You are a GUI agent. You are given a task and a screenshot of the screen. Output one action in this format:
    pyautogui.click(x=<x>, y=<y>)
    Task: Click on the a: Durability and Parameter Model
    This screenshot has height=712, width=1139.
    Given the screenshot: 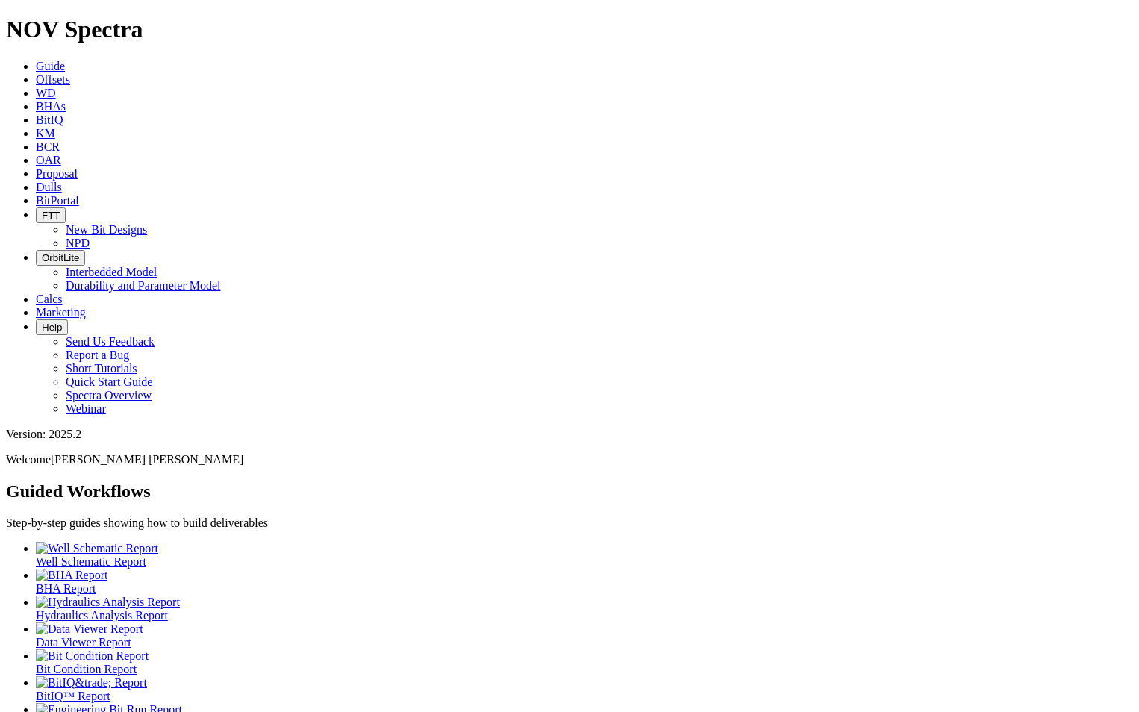 What is the action you would take?
    pyautogui.click(x=143, y=285)
    